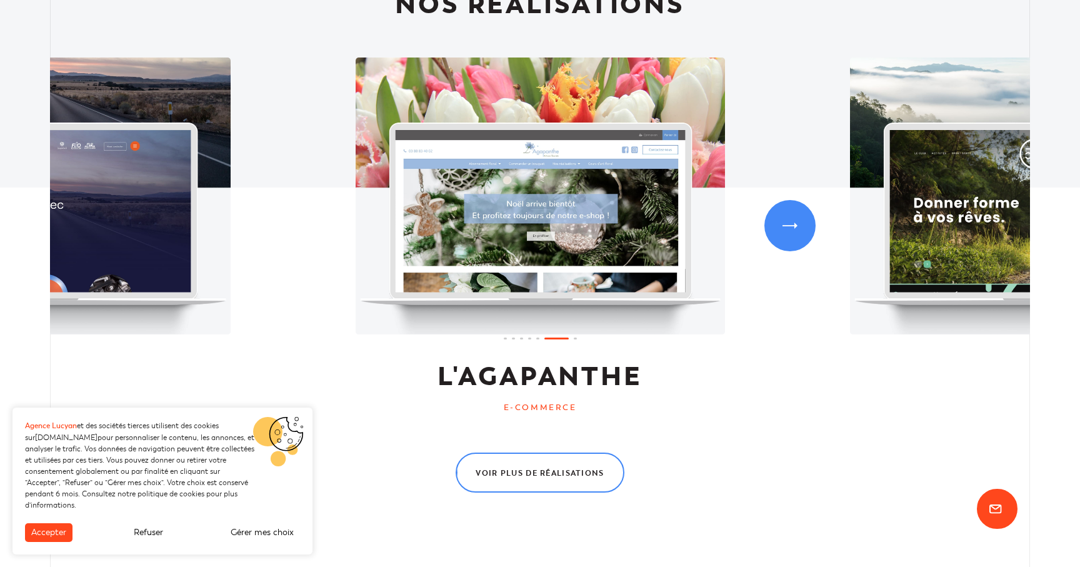  I want to click on span: Go to slide 7, so click(575, 338).